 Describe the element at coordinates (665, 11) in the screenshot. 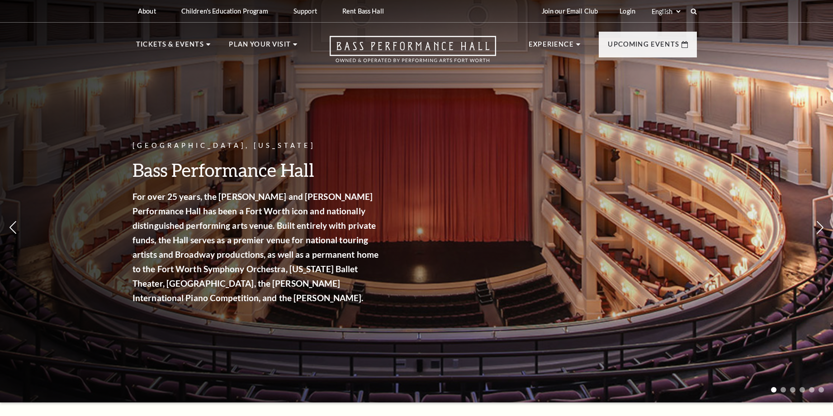

I see `select: Select:` at that location.